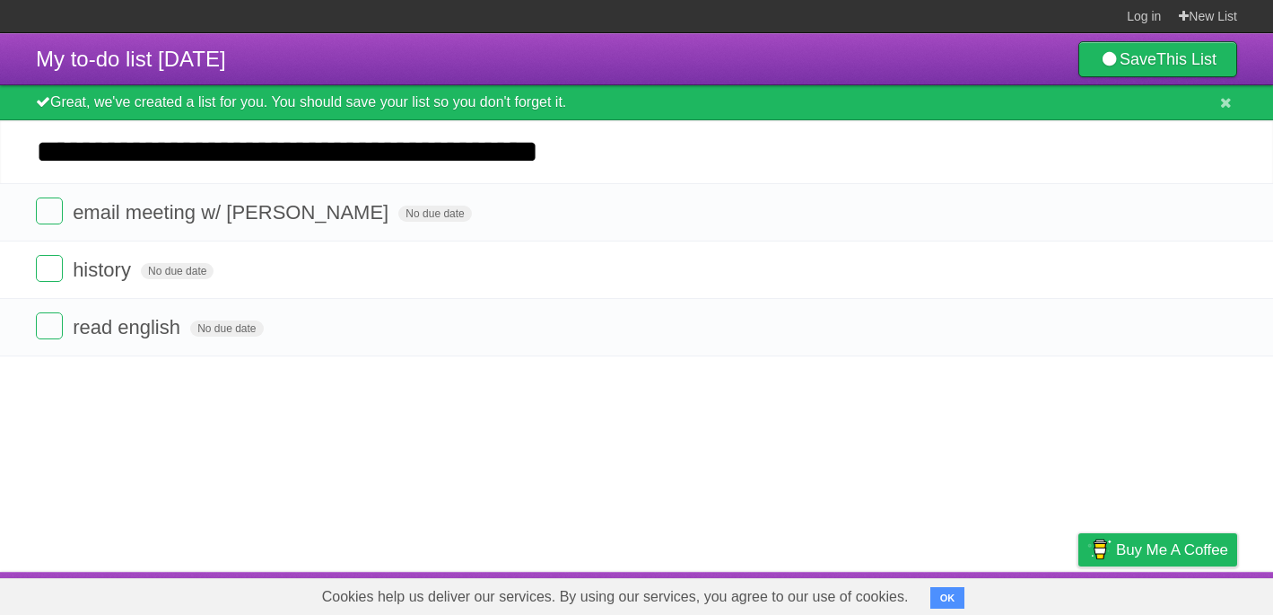 The width and height of the screenshot is (1273, 615). What do you see at coordinates (1181, 593) in the screenshot?
I see `a: Suggest a feature` at bounding box center [1181, 593].